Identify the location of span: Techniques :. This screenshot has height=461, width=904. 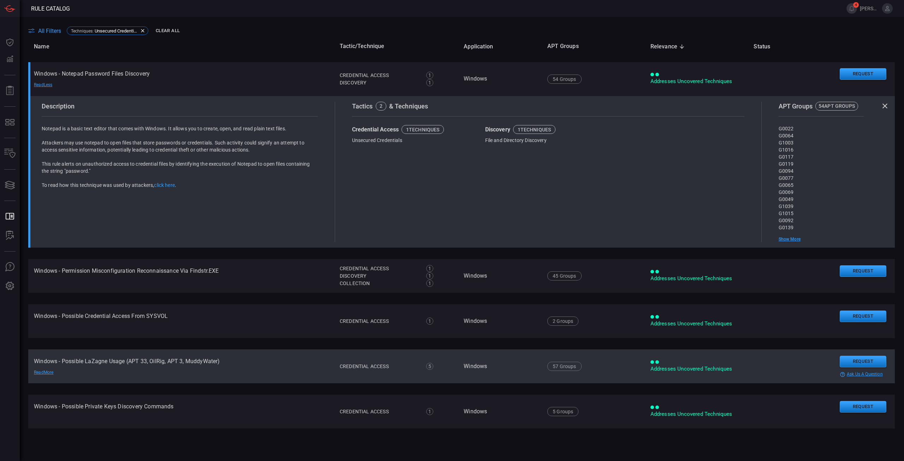
(82, 31).